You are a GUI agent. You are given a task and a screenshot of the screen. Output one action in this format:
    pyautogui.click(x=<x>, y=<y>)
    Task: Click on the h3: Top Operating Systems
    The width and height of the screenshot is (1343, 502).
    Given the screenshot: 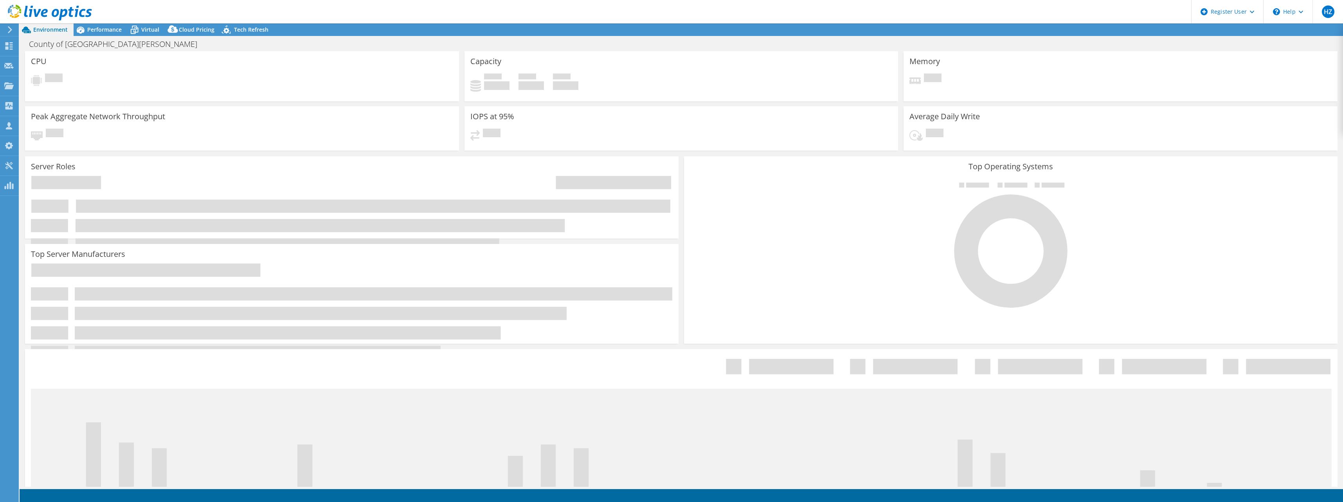 What is the action you would take?
    pyautogui.click(x=1011, y=167)
    